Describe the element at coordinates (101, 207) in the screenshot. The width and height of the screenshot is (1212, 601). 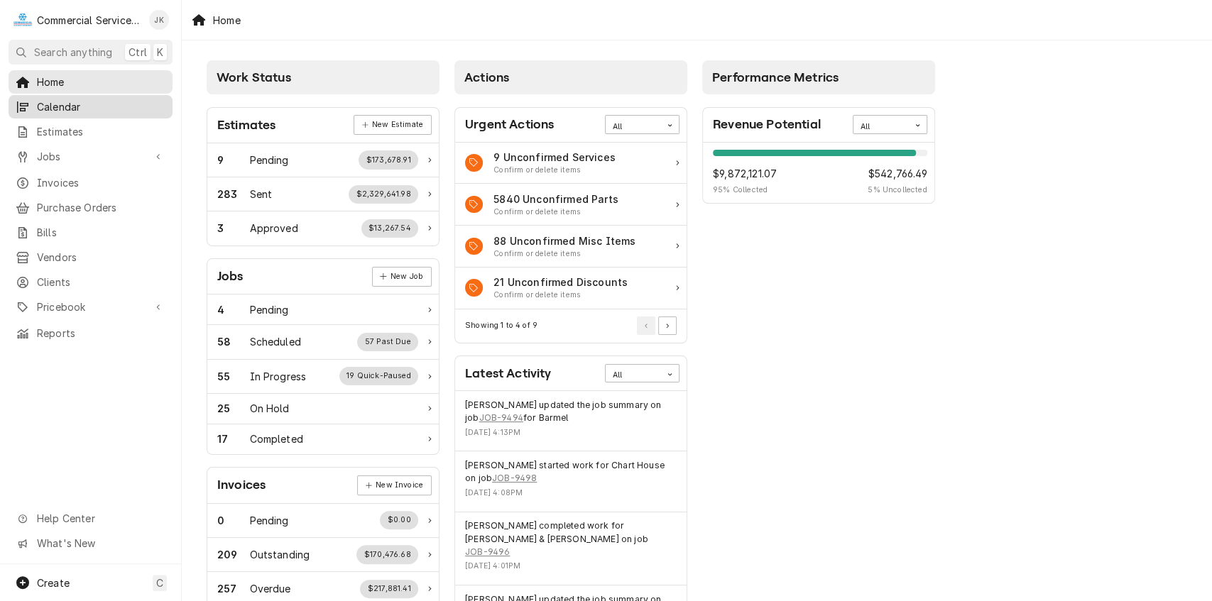
I see `span: Purchase Orders` at that location.